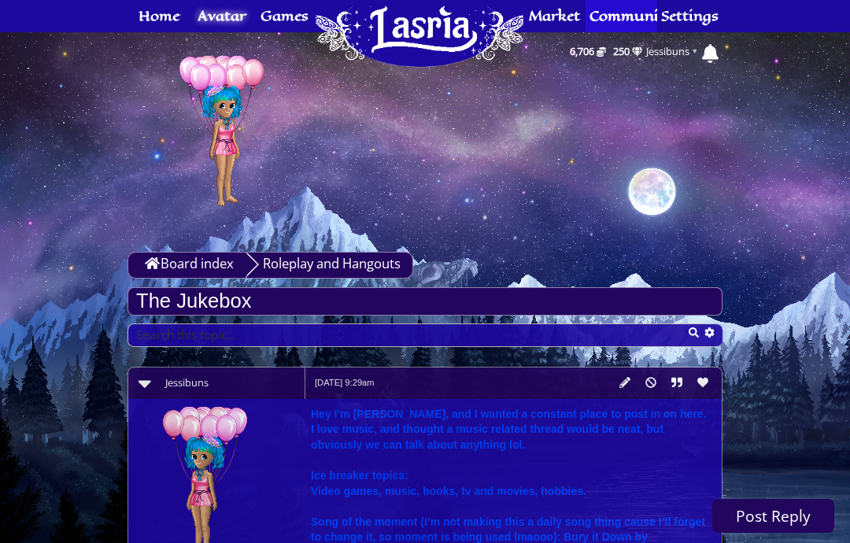 This screenshot has width=850, height=543. I want to click on a: Avatar, so click(425, 146).